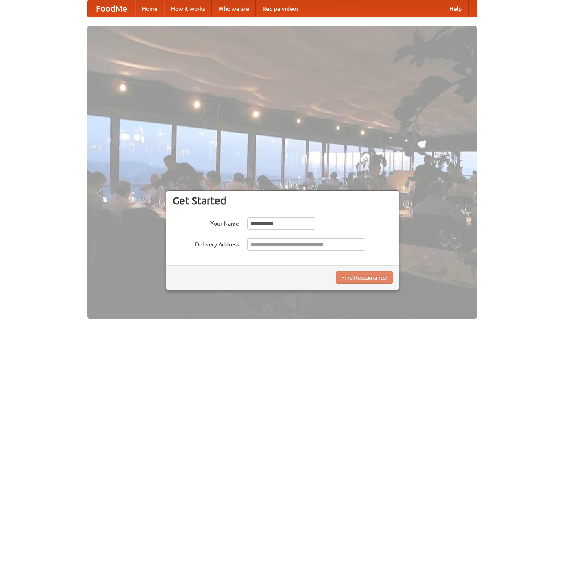  What do you see at coordinates (283, 201) in the screenshot?
I see `h3: Get Started` at bounding box center [283, 201].